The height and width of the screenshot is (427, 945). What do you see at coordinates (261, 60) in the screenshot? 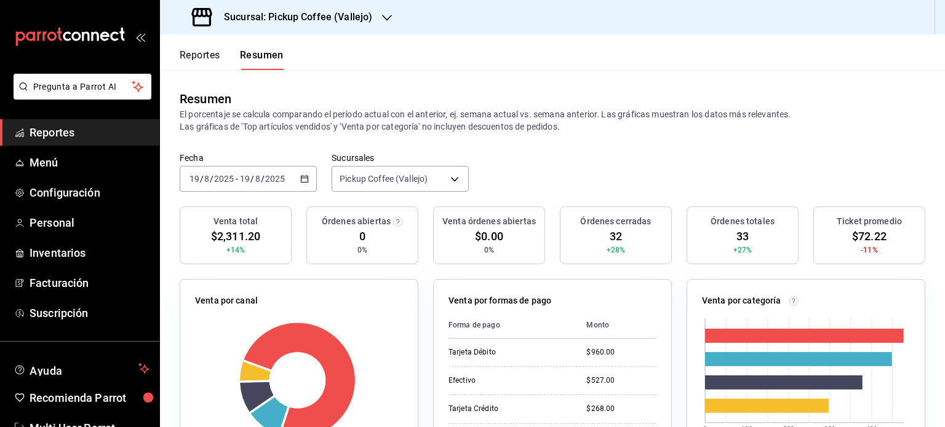
I see `button: Resumen` at bounding box center [261, 60].